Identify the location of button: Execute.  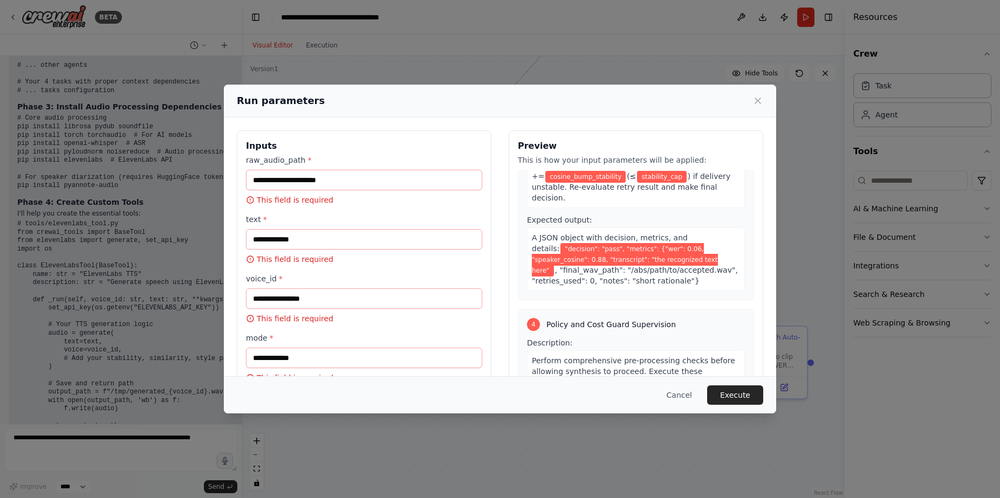
(735, 395).